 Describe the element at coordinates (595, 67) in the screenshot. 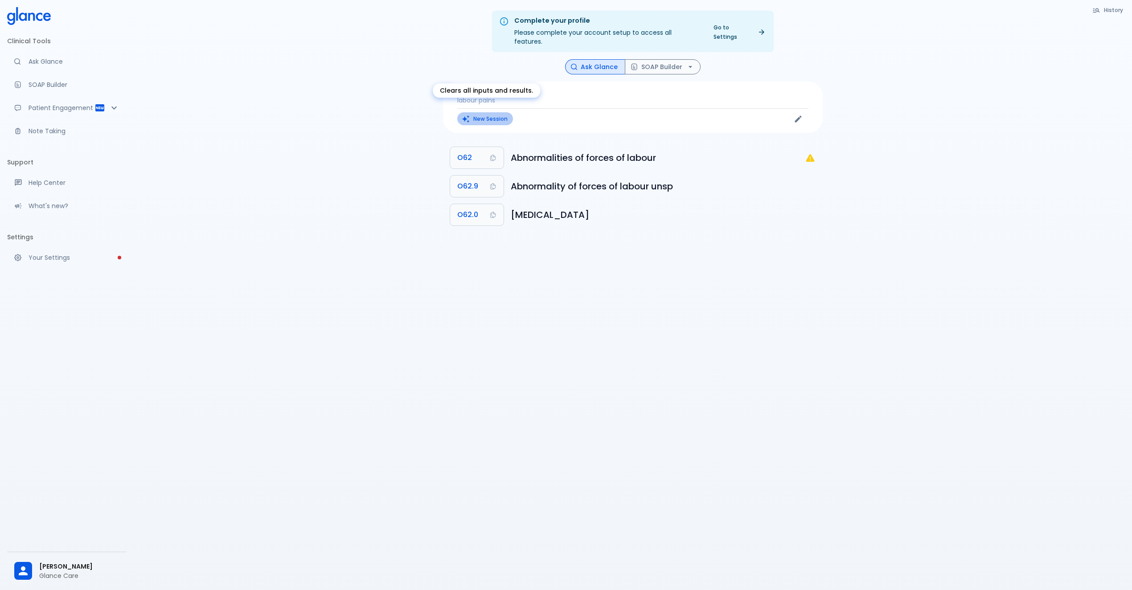

I see `button: Ask Glance` at that location.